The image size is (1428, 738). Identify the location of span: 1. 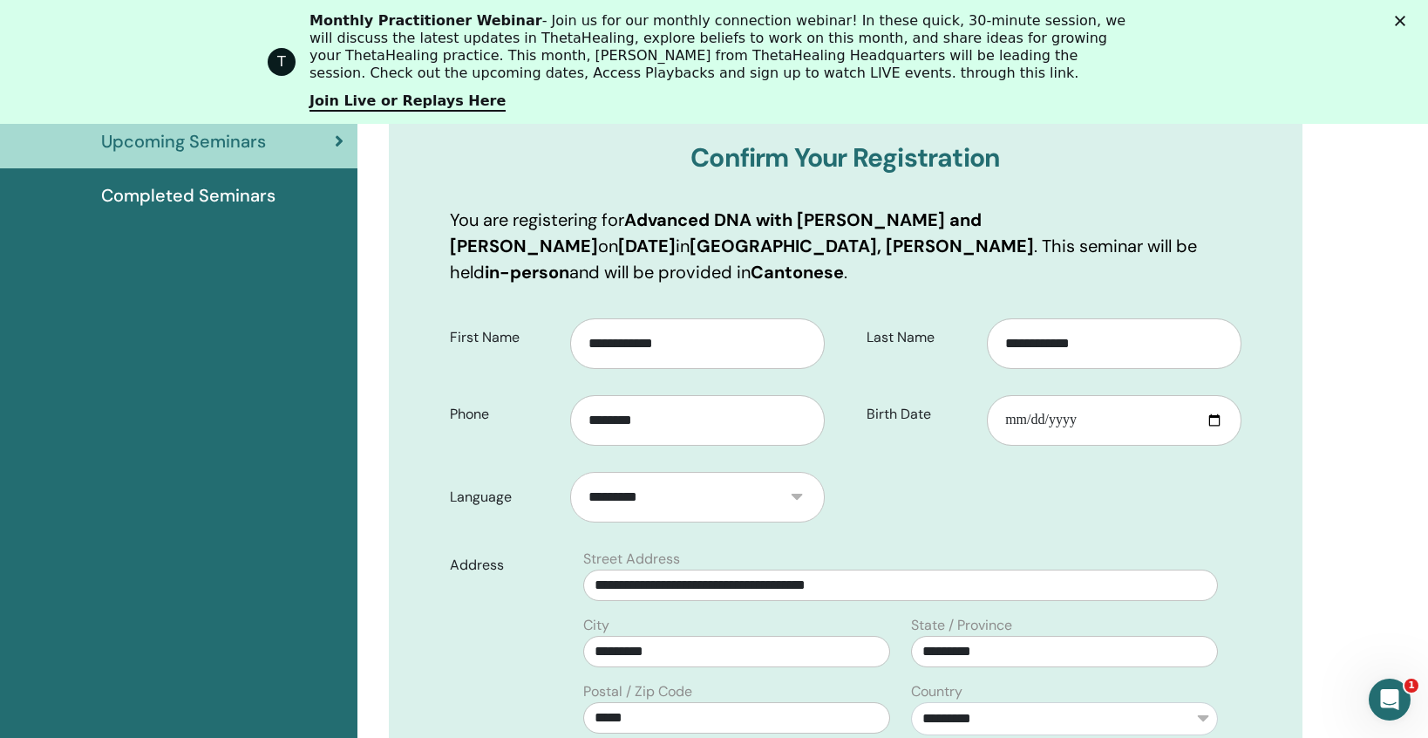
(1412, 685).